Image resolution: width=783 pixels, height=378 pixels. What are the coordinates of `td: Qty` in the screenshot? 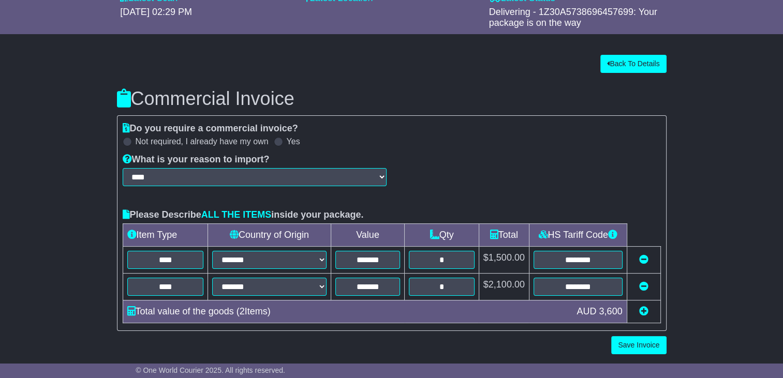 It's located at (442, 235).